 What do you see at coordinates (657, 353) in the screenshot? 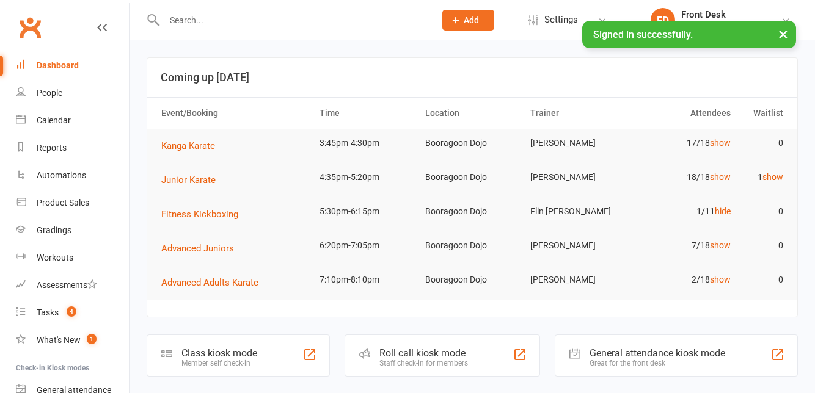
I see `div: General attendance kiosk mode` at bounding box center [657, 353].